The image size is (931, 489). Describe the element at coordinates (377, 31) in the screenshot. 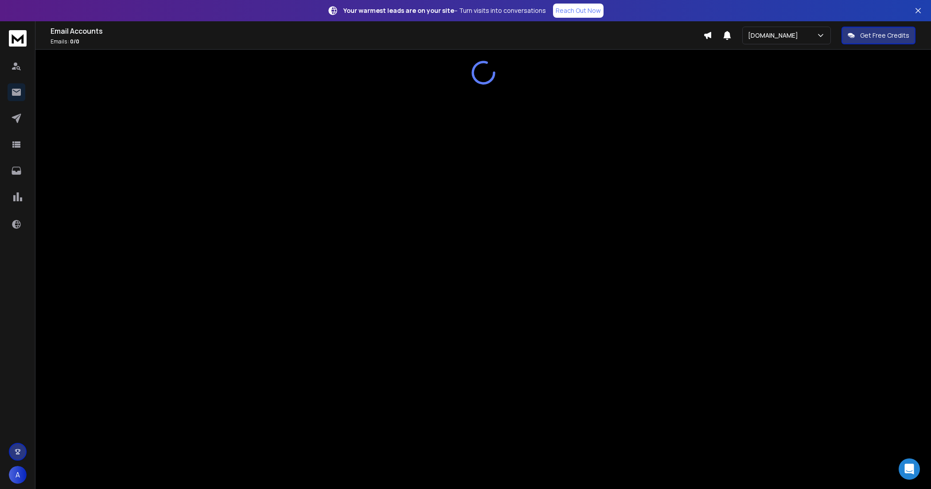

I see `h1: Email Accounts` at that location.